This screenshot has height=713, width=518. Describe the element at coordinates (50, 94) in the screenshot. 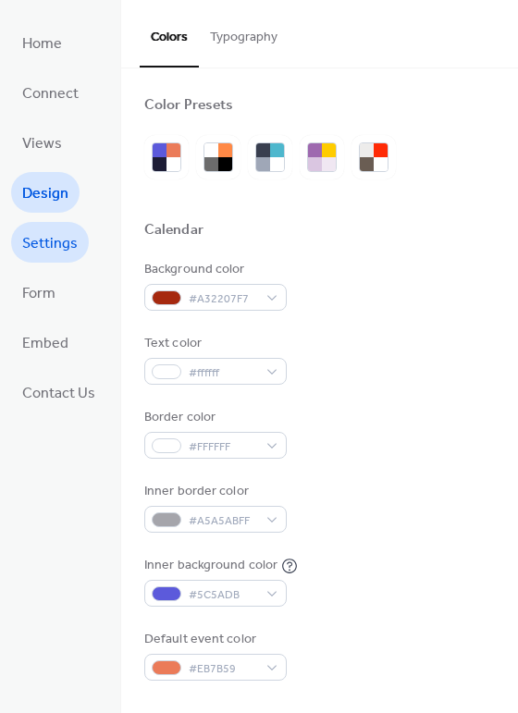

I see `span: Connect` at that location.